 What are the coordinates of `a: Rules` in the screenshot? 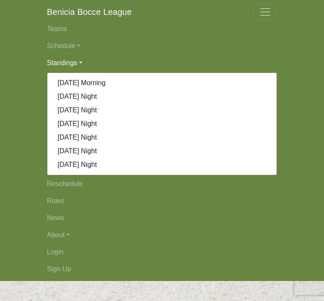 It's located at (162, 201).